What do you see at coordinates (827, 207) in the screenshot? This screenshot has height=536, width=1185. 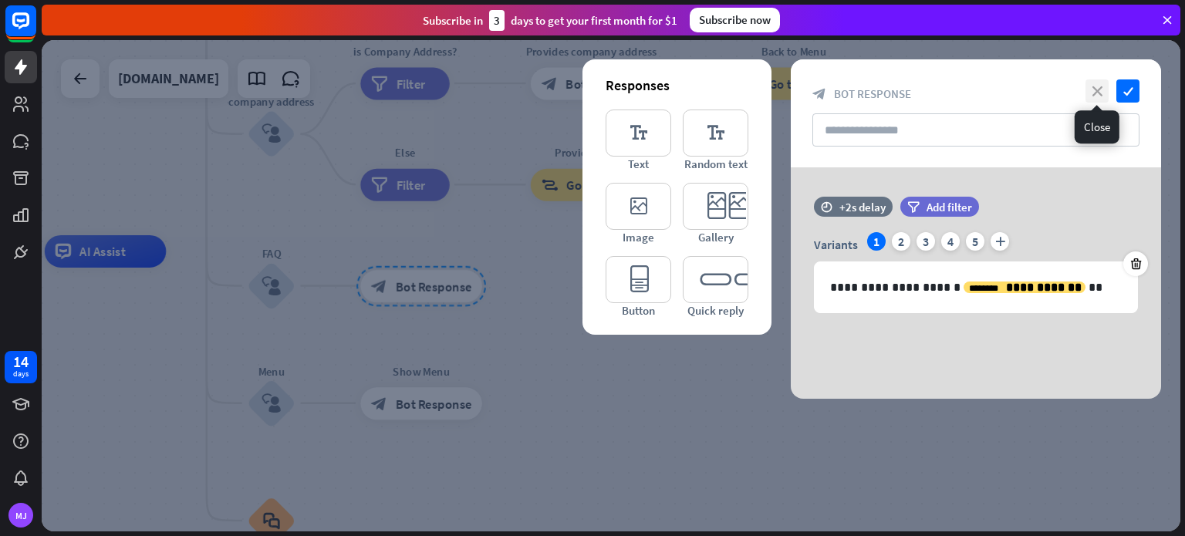 I see `i: time` at bounding box center [827, 207].